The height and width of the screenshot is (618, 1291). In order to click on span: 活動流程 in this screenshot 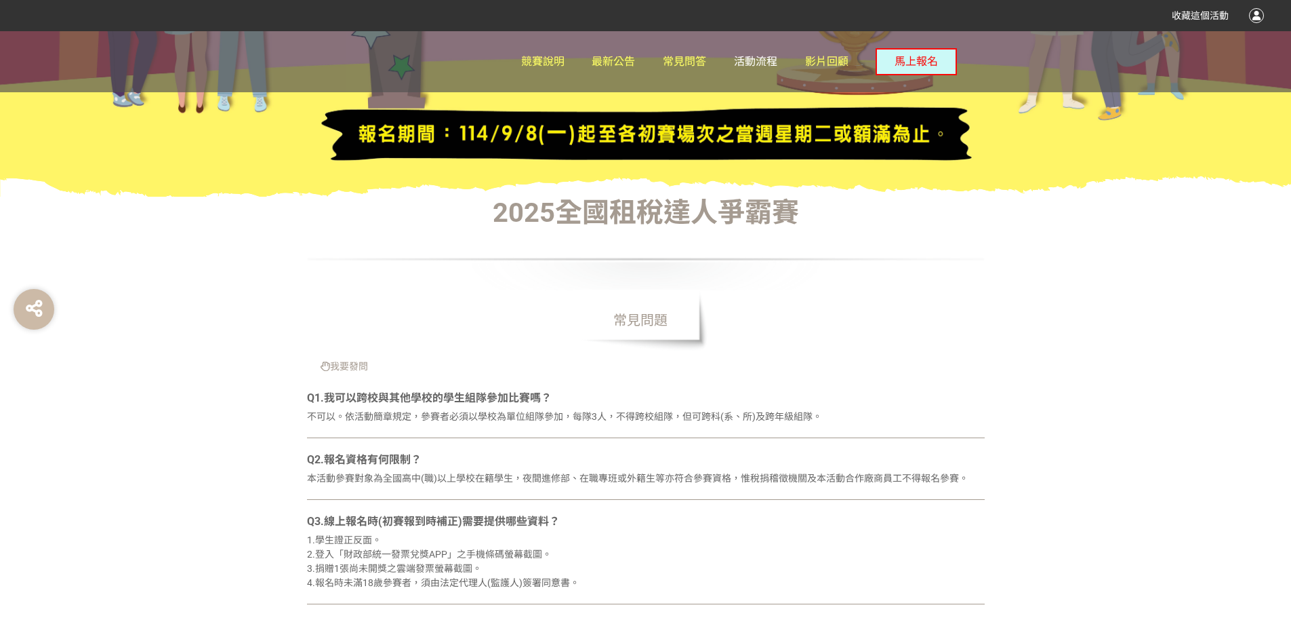, I will do `click(756, 61)`.